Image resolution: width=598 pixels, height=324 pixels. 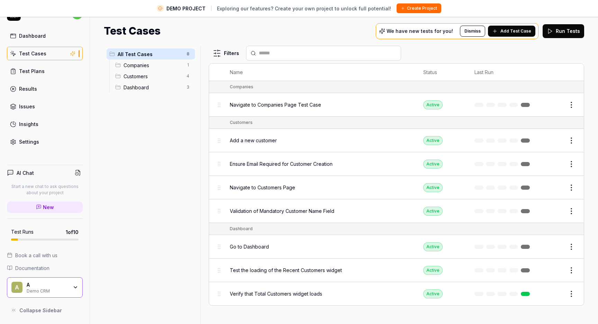 What do you see at coordinates (28, 89) in the screenshot?
I see `div: Results` at bounding box center [28, 89].